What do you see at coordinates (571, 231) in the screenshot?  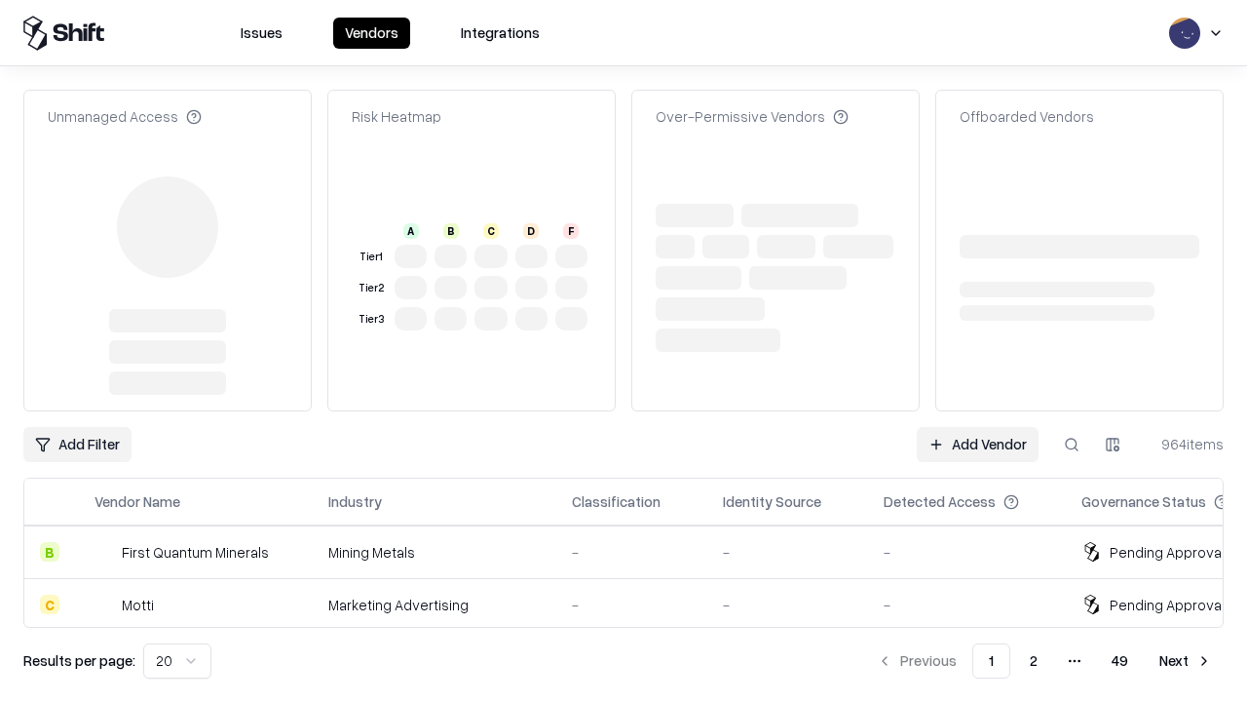 I see `div: F` at bounding box center [571, 231].